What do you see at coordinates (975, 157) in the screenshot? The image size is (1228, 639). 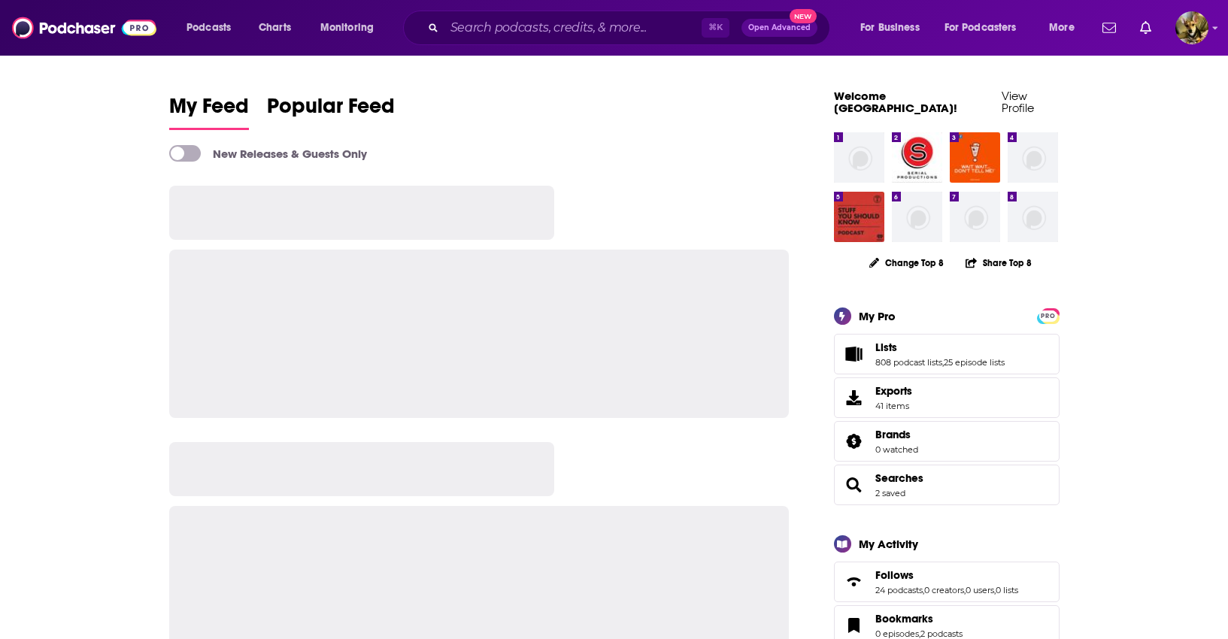 I see `img: Wait Wait... Don't Tell Me!` at bounding box center [975, 157].